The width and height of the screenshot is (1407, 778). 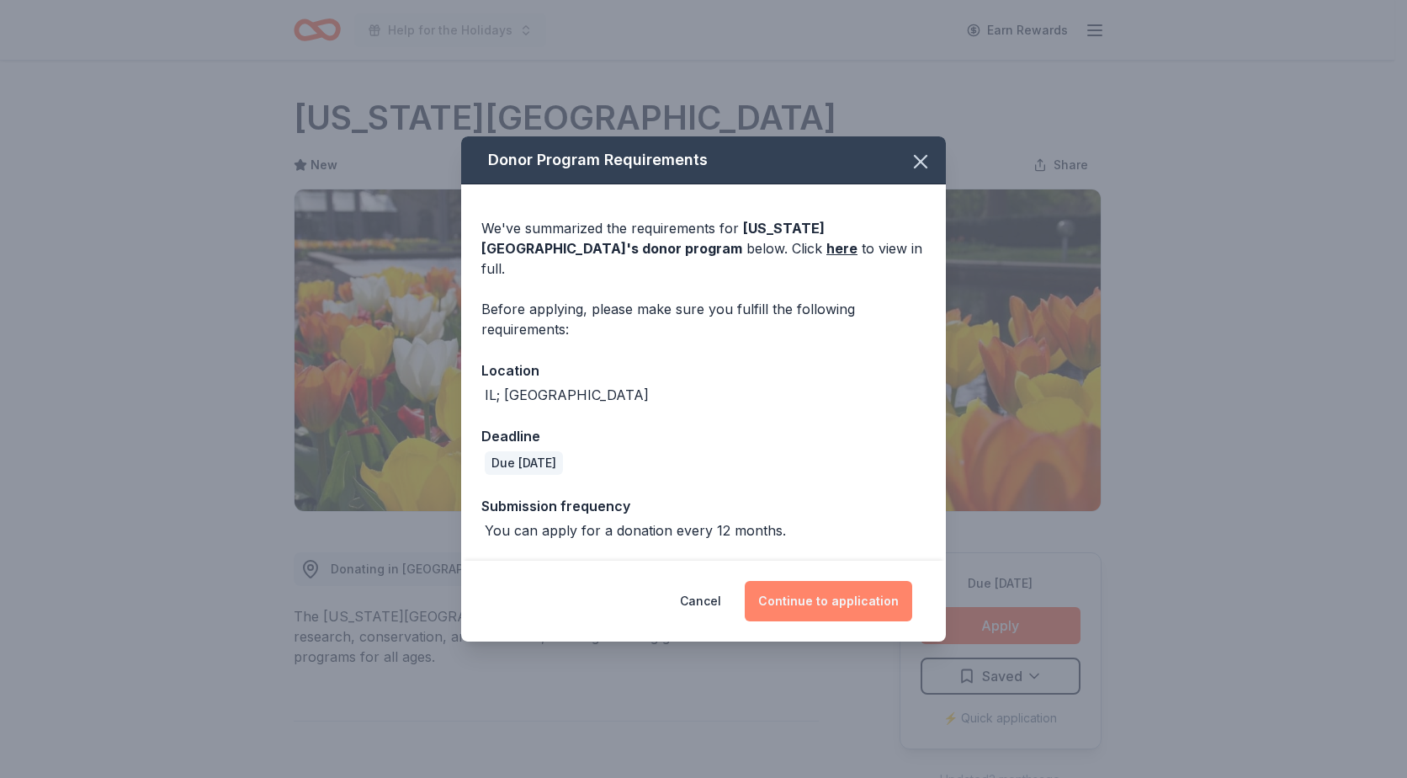 What do you see at coordinates (700, 601) in the screenshot?
I see `button: Cancel` at bounding box center [700, 601].